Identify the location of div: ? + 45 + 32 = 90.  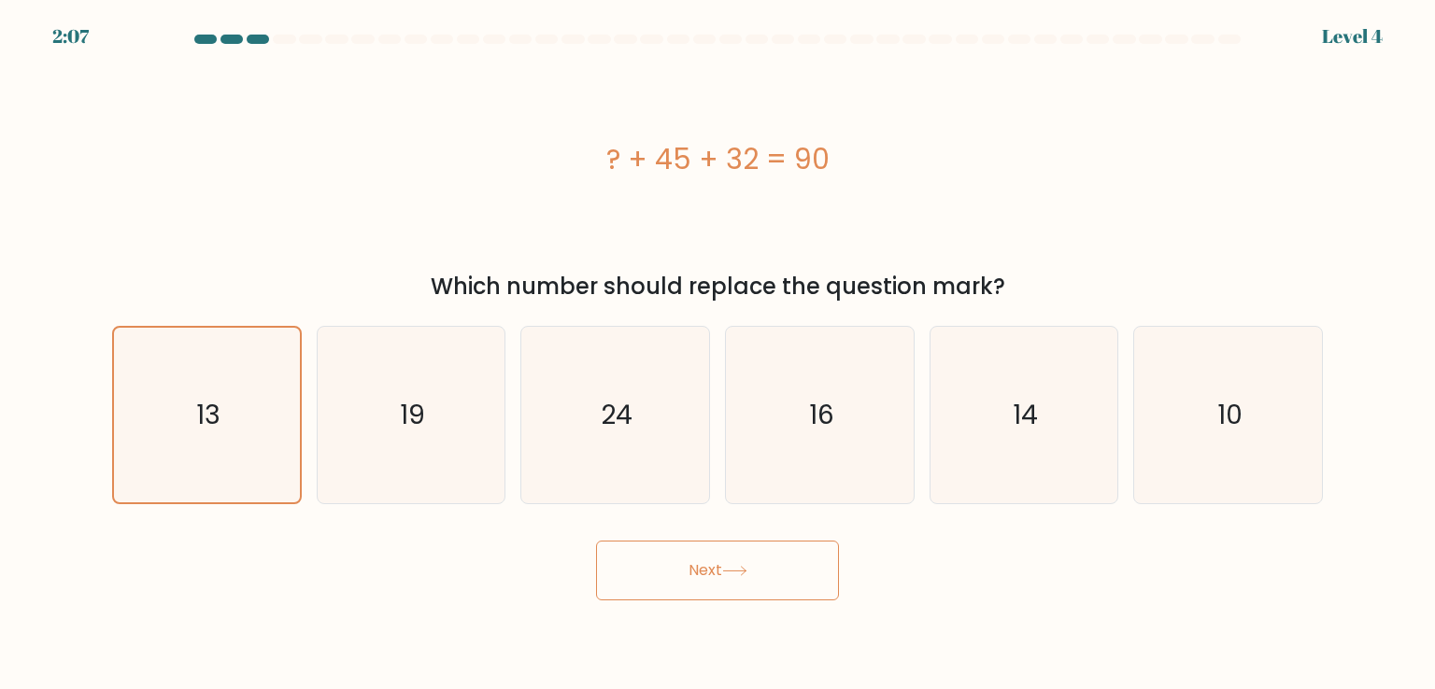
(718, 159).